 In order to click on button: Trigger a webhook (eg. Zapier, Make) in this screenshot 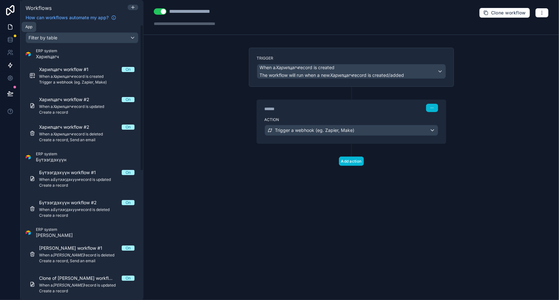, I will do `click(351, 130)`.